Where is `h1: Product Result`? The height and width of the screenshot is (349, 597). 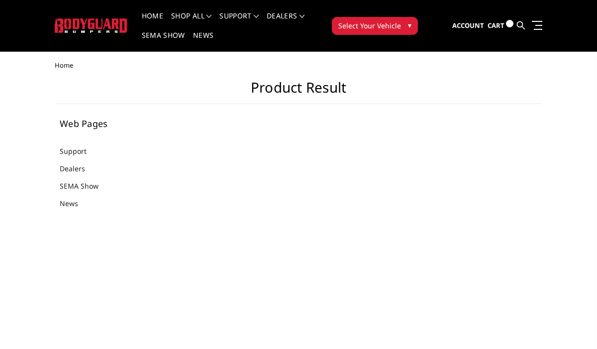
h1: Product Result is located at coordinates (299, 92).